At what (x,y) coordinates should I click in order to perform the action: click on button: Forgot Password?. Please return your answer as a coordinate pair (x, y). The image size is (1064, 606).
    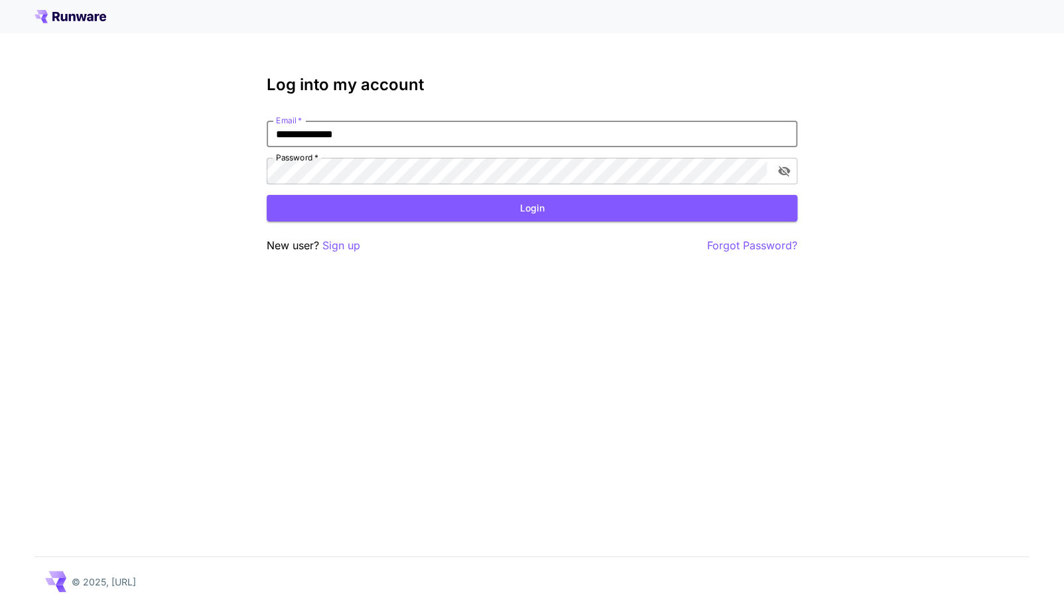
    Looking at the image, I should click on (752, 245).